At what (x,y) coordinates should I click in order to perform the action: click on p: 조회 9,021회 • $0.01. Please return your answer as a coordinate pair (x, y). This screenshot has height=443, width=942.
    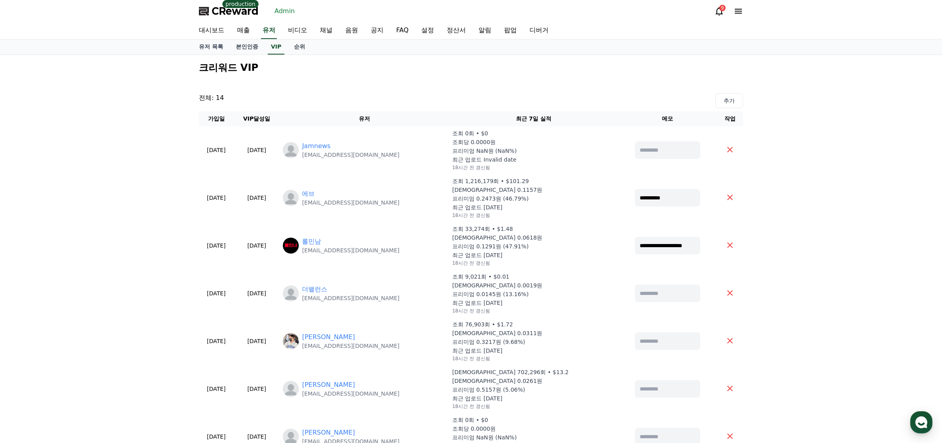
    Looking at the image, I should click on (481, 276).